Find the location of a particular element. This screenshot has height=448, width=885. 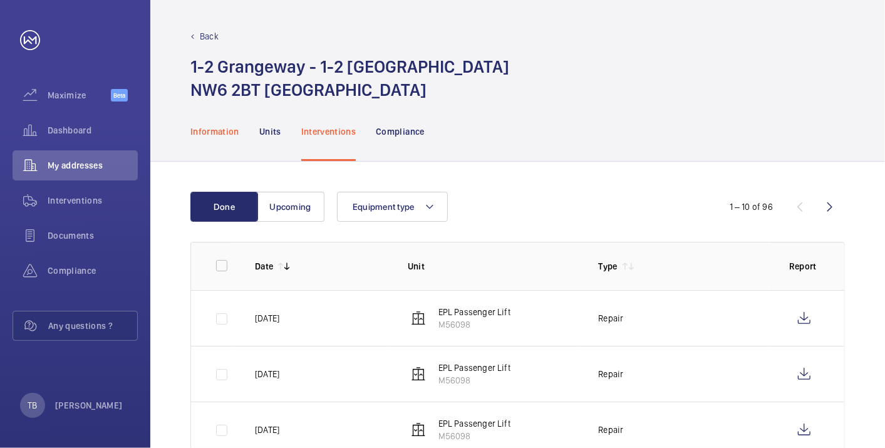

p: Back is located at coordinates (209, 36).